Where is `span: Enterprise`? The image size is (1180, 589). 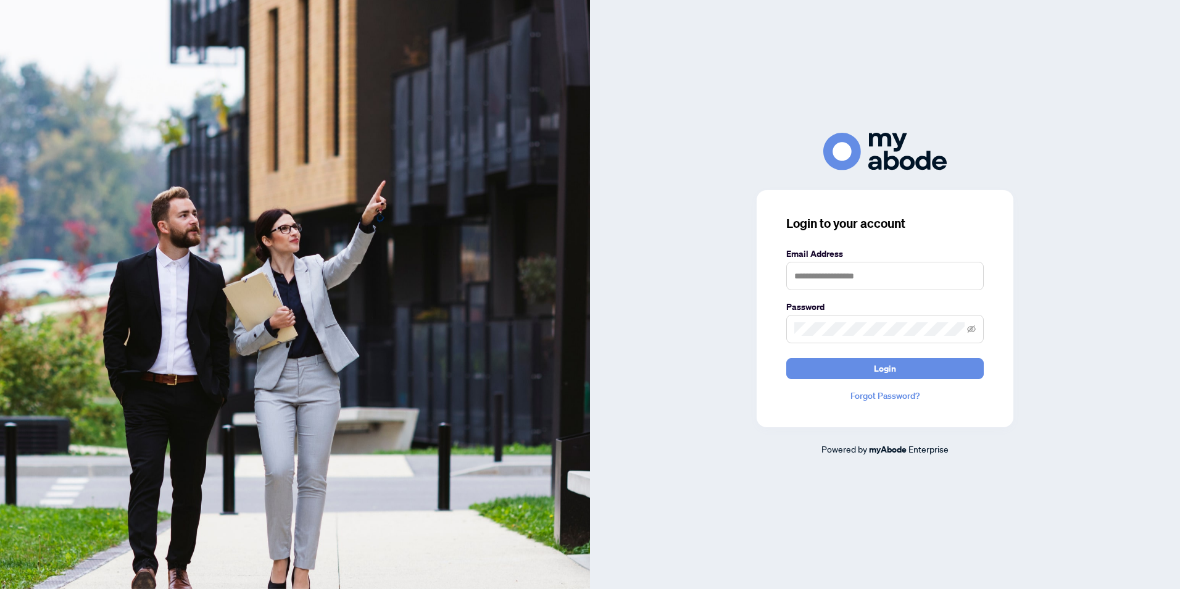
span: Enterprise is located at coordinates (929, 449).